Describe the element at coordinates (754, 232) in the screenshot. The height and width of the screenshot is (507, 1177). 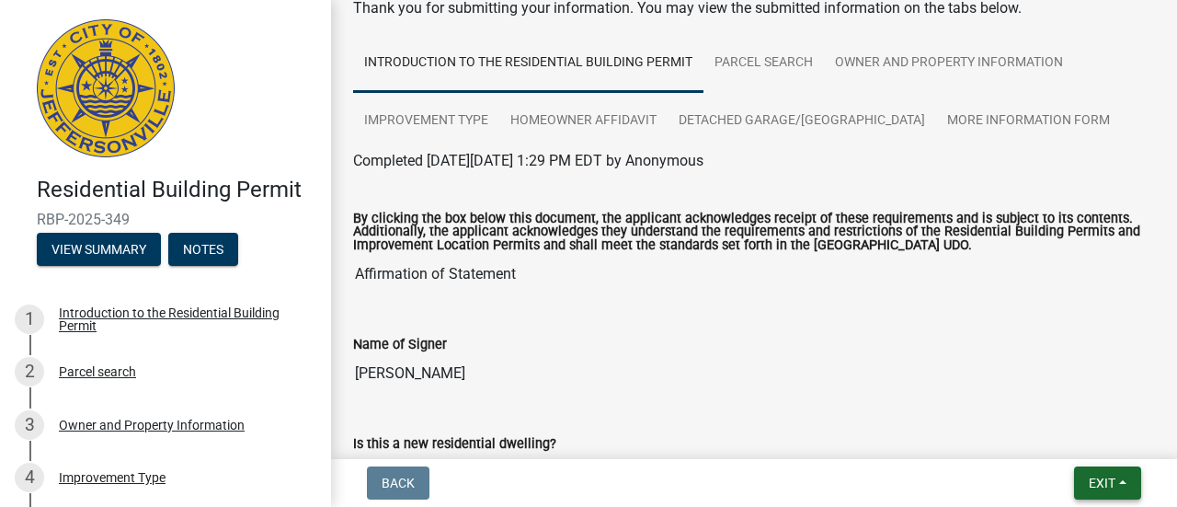
I see `label: By clicking the box below this document, the applicant acknowledges receipt of these requirements...` at that location.